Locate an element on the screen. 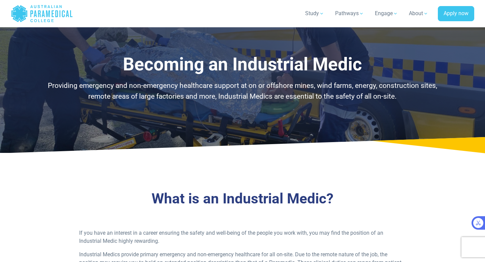  p: Providing emergency and non-emergency healthcare support at on or offshore mines, wind farms, ene... is located at coordinates (243, 91).